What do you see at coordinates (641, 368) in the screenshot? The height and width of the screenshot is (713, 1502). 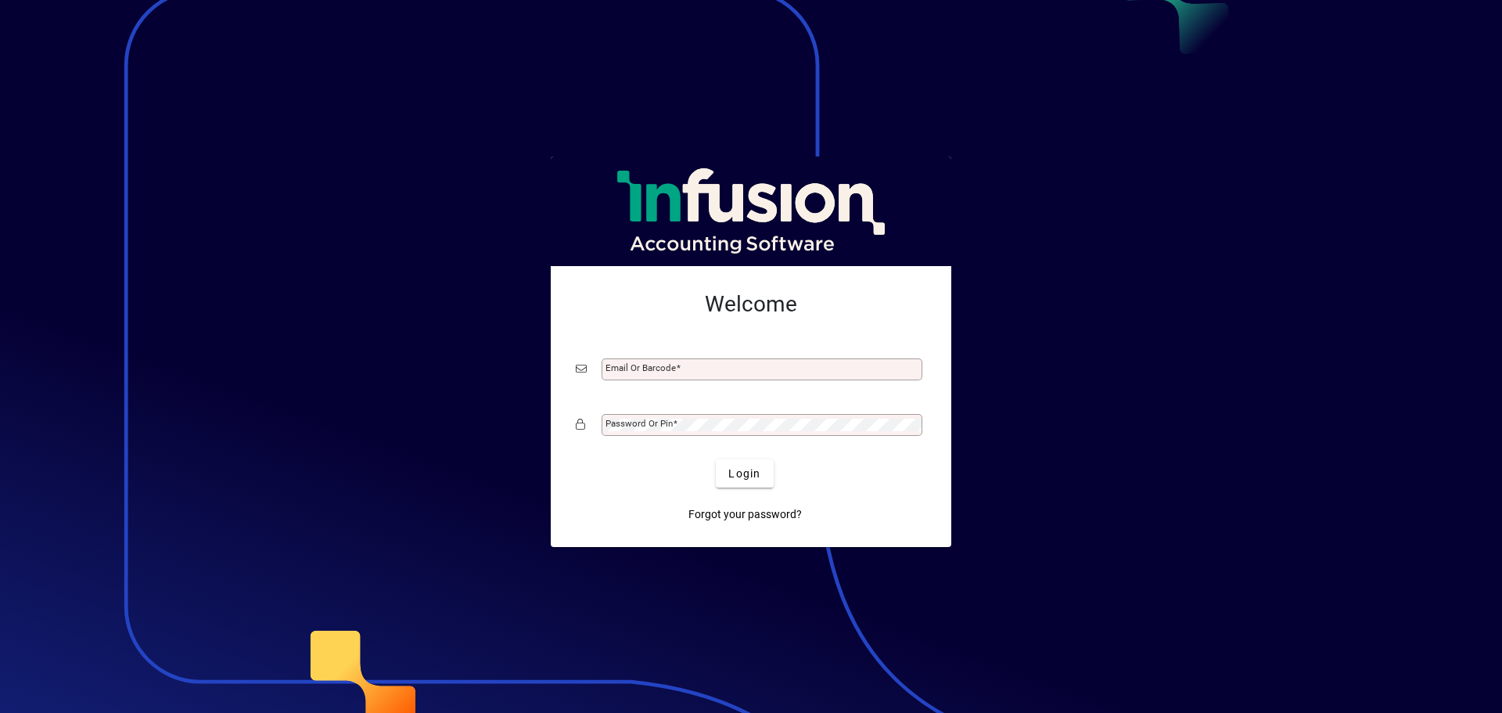 I see `mat-label: Email or Barcode` at bounding box center [641, 368].